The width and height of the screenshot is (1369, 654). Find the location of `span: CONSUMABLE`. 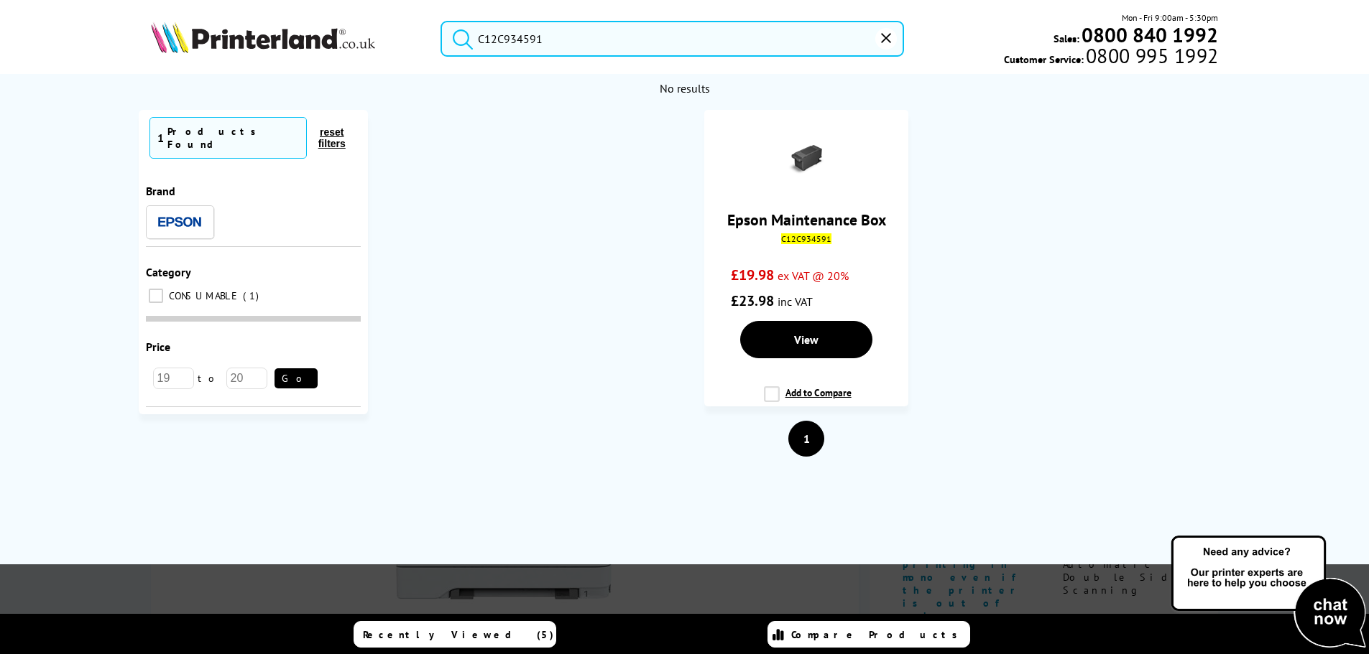

span: CONSUMABLE is located at coordinates (203, 296).